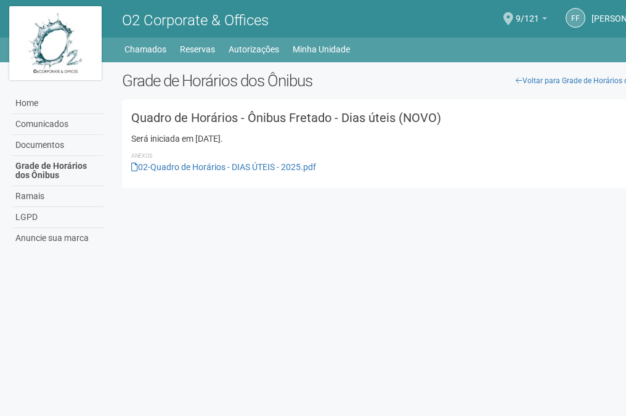  I want to click on span: 9/121, so click(527, 12).